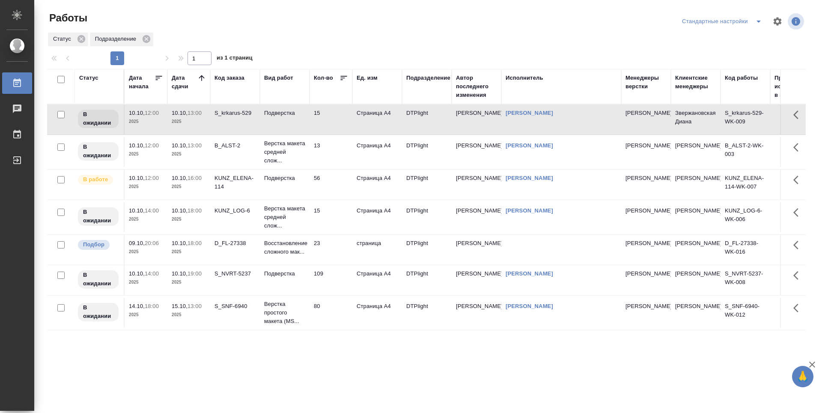 This screenshot has height=413, width=822. I want to click on div: Статус, so click(89, 78).